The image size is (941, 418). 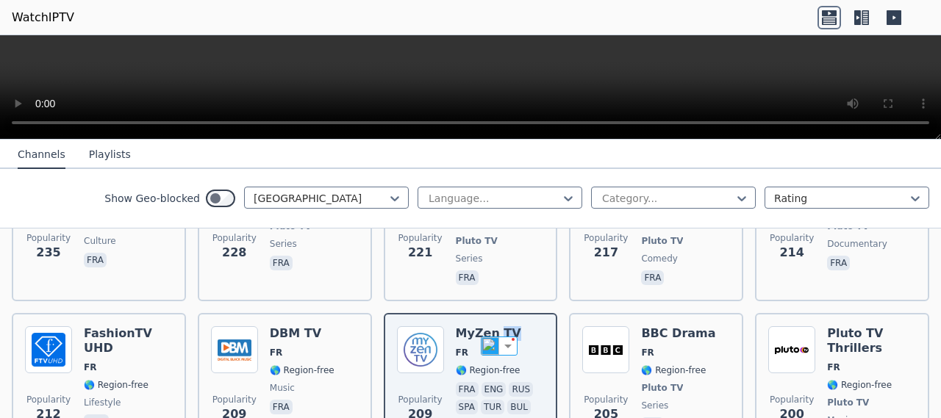 What do you see at coordinates (871, 341) in the screenshot?
I see `h6: Pluto TV Thrillers` at bounding box center [871, 341].